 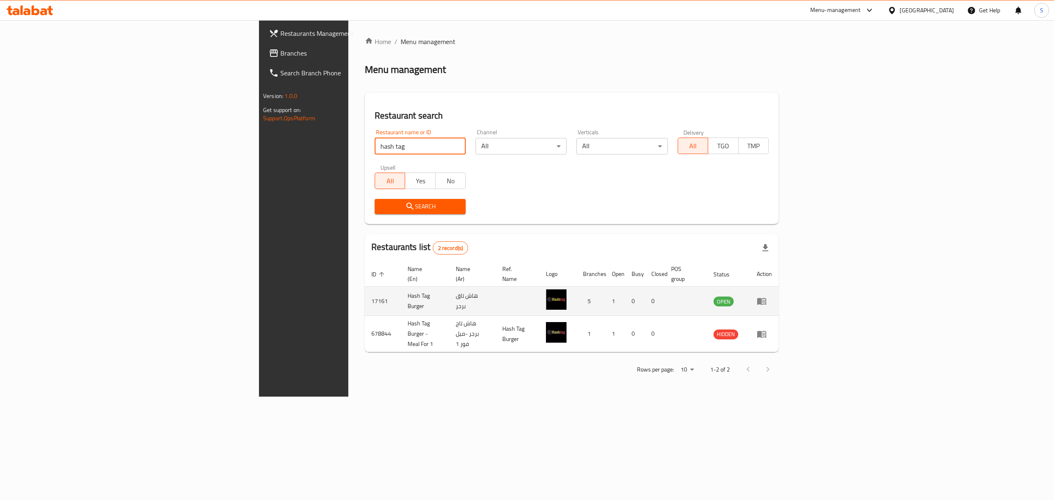 I want to click on th: Branches, so click(x=591, y=274).